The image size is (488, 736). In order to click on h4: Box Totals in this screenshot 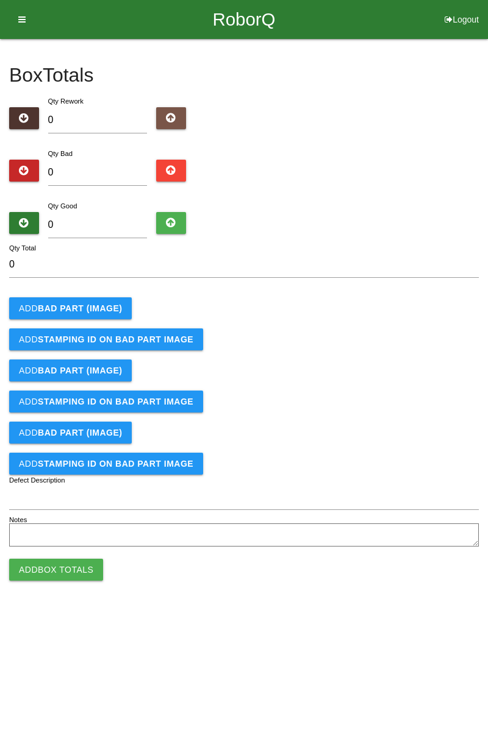, I will do `click(244, 75)`.